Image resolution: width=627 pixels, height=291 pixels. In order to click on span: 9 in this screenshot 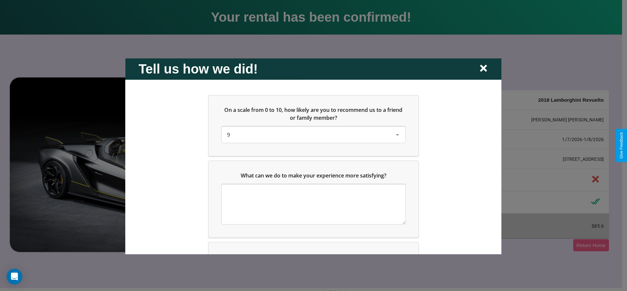, I will do `click(228, 135)`.